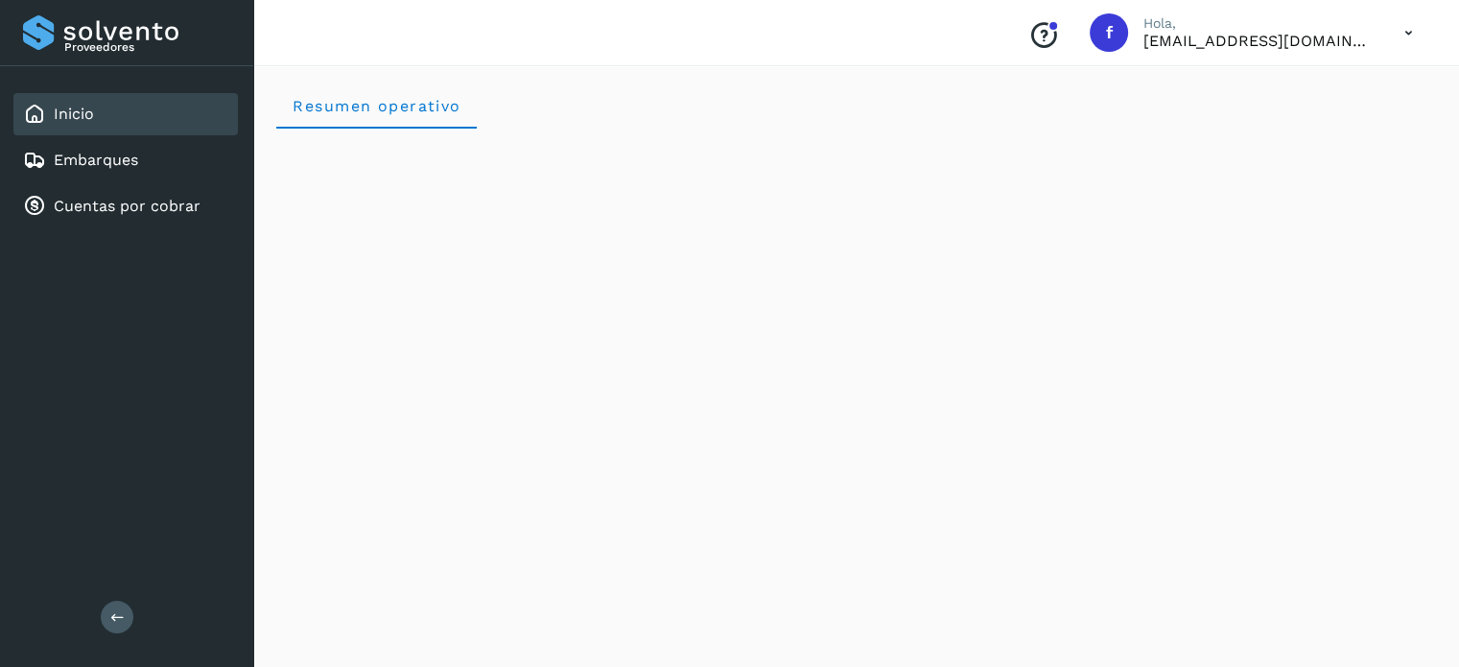 This screenshot has width=1459, height=667. Describe the element at coordinates (1259, 40) in the screenshot. I see `p: facturacion@wht-transport.com` at that location.